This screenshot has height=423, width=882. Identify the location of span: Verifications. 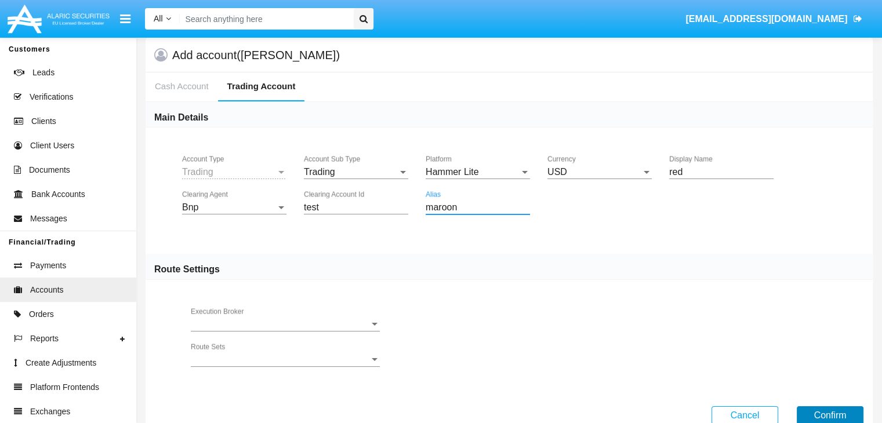
(51, 97).